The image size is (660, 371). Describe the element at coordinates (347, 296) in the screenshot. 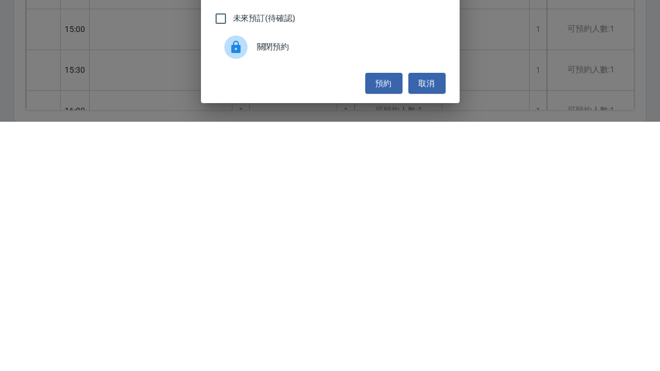

I see `span: 關閉預約` at that location.